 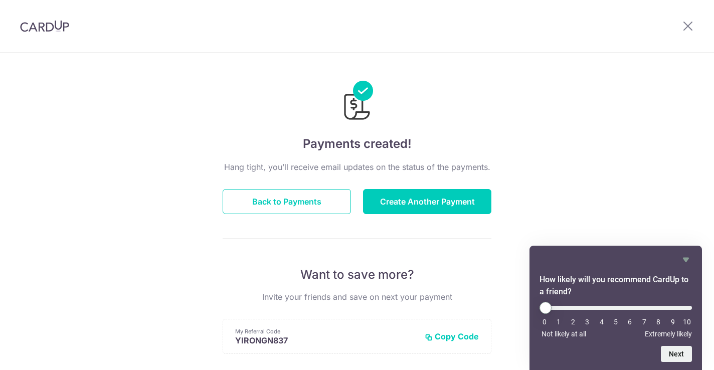 What do you see at coordinates (287, 202) in the screenshot?
I see `button: Back to Payments` at bounding box center [287, 202].